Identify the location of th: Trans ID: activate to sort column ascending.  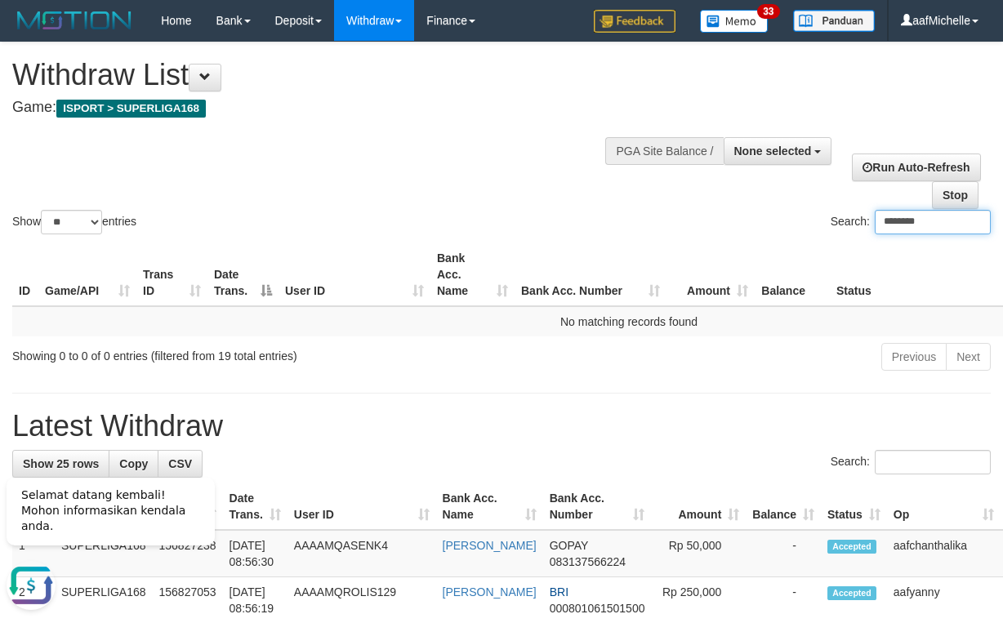
(171, 274).